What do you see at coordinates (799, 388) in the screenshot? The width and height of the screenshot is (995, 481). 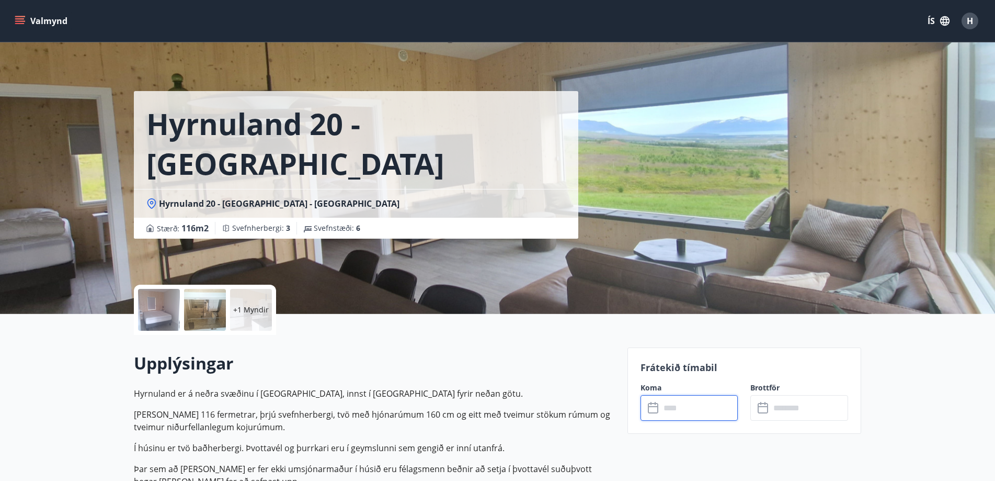 I see `label: Brottför` at bounding box center [799, 388].